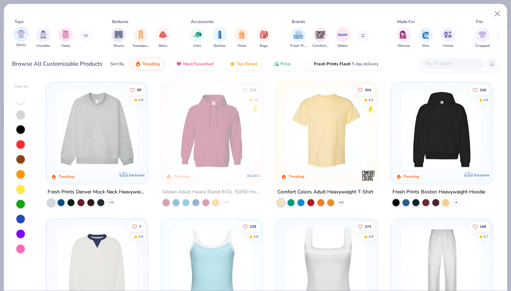  Describe the element at coordinates (197, 38) in the screenshot. I see `div: filter for Hats` at that location.